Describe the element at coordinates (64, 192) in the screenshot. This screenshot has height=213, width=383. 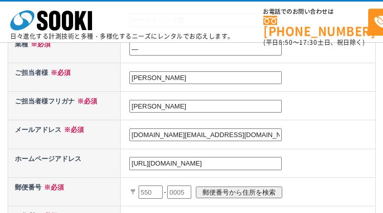
I see `th: 郵便番号` at that location.